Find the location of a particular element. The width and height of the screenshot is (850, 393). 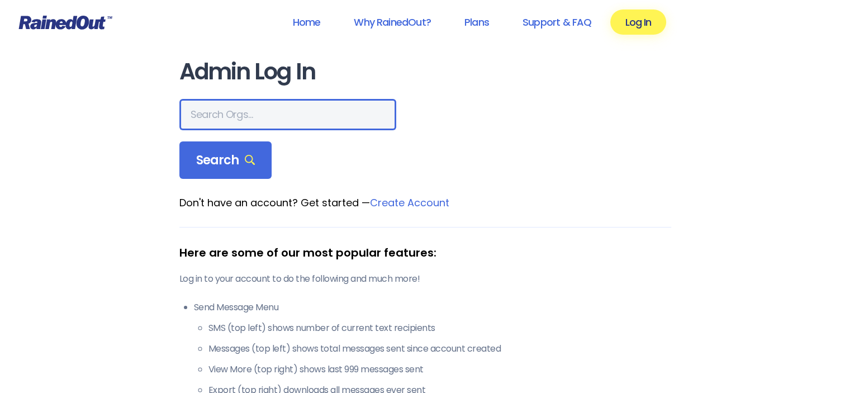

a: Create Account is located at coordinates (410, 202).